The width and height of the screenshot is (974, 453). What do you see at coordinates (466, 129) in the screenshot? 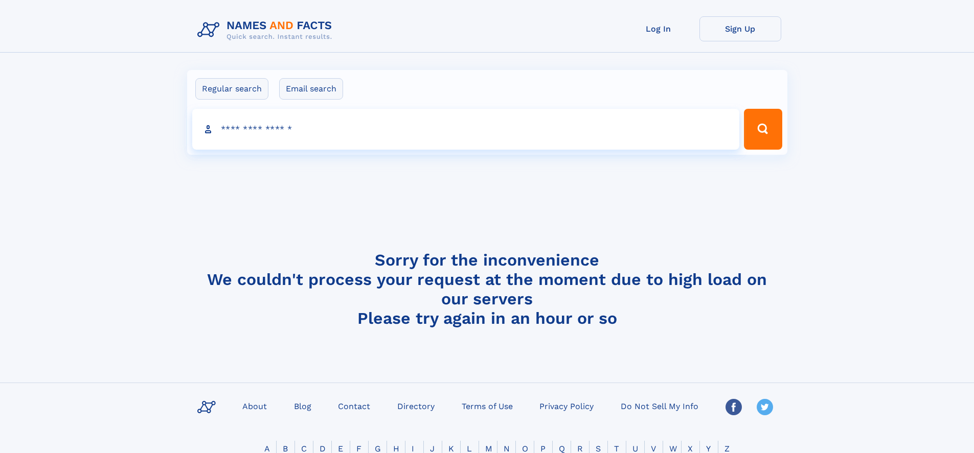
I see `input: search input` at bounding box center [466, 129].